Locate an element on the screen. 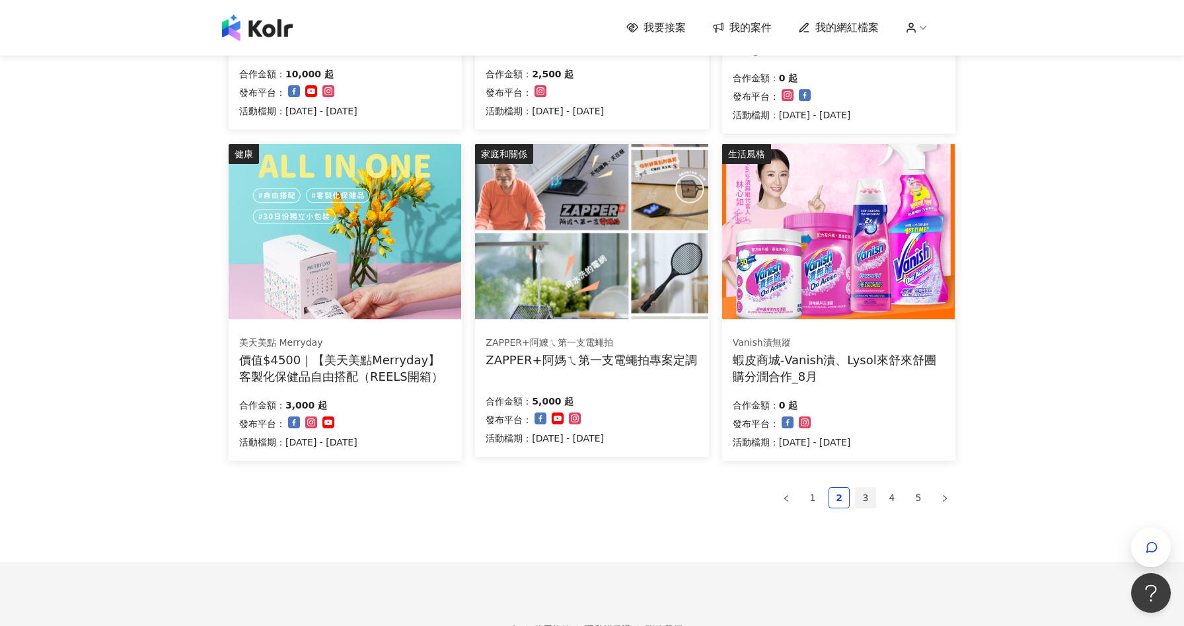  li: 4 is located at coordinates (892, 497).